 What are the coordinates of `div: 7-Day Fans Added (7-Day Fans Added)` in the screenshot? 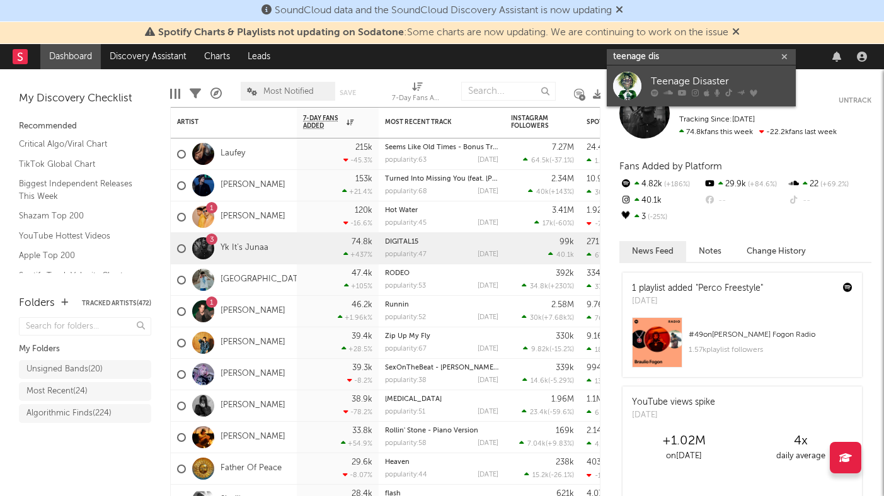 It's located at (417, 99).